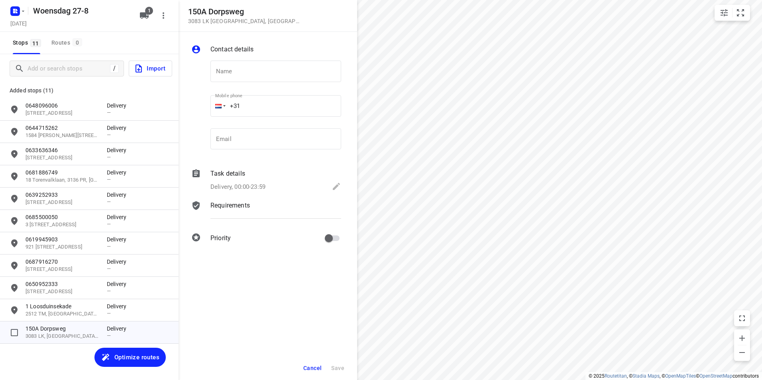  Describe the element at coordinates (62, 113) in the screenshot. I see `p: 251 Poptahof Noord, 2624 RN, Delft, NL` at that location.